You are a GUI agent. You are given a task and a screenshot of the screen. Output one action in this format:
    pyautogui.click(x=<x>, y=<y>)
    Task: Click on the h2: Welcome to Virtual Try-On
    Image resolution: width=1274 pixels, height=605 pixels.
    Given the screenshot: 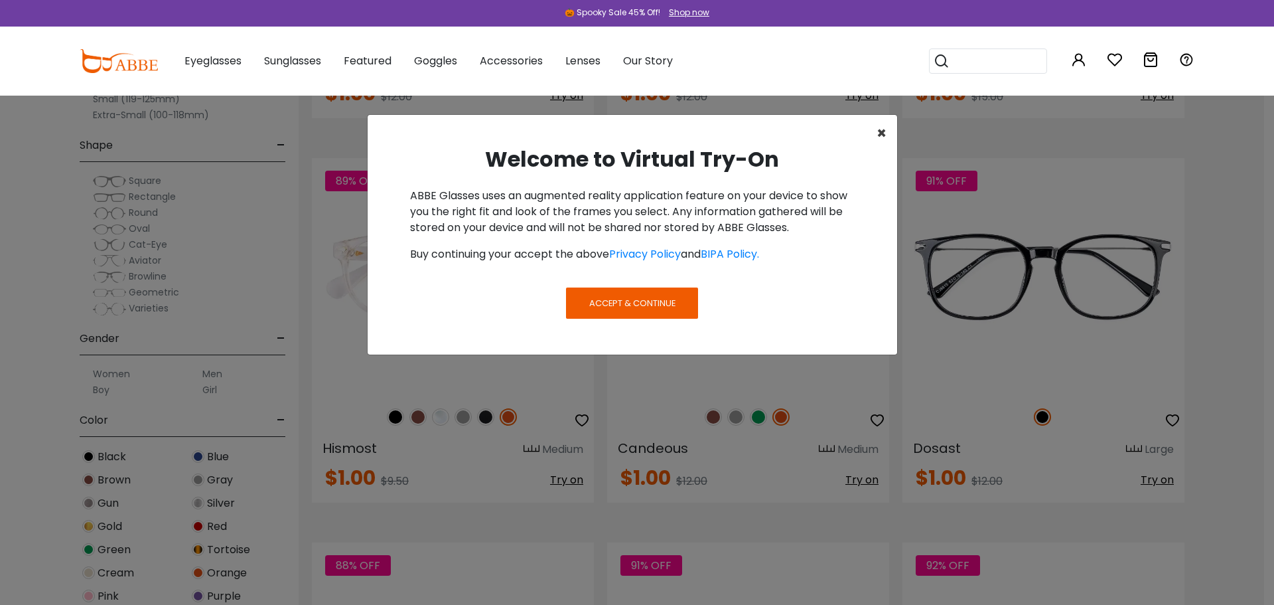 What is the action you would take?
    pyautogui.click(x=632, y=159)
    